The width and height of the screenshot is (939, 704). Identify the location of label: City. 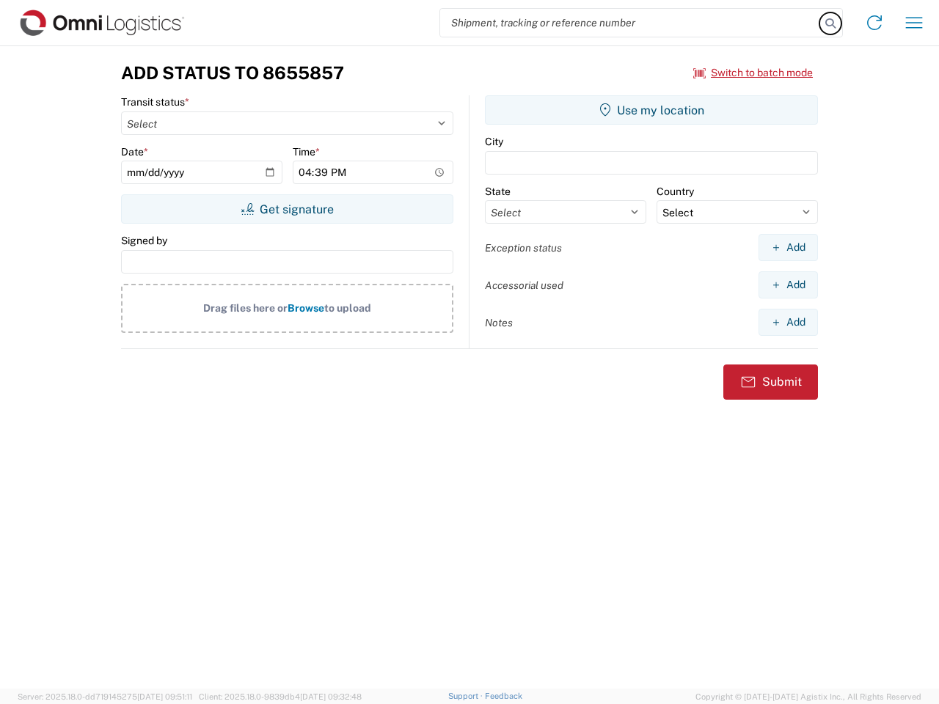
(494, 142).